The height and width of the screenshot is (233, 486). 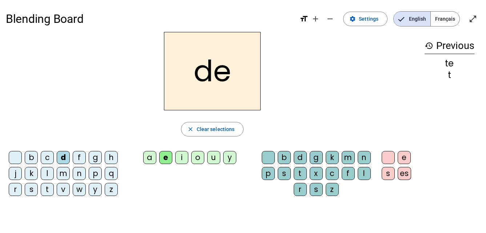 I want to click on mat-button-toggle-group: Language selection, so click(x=426, y=19).